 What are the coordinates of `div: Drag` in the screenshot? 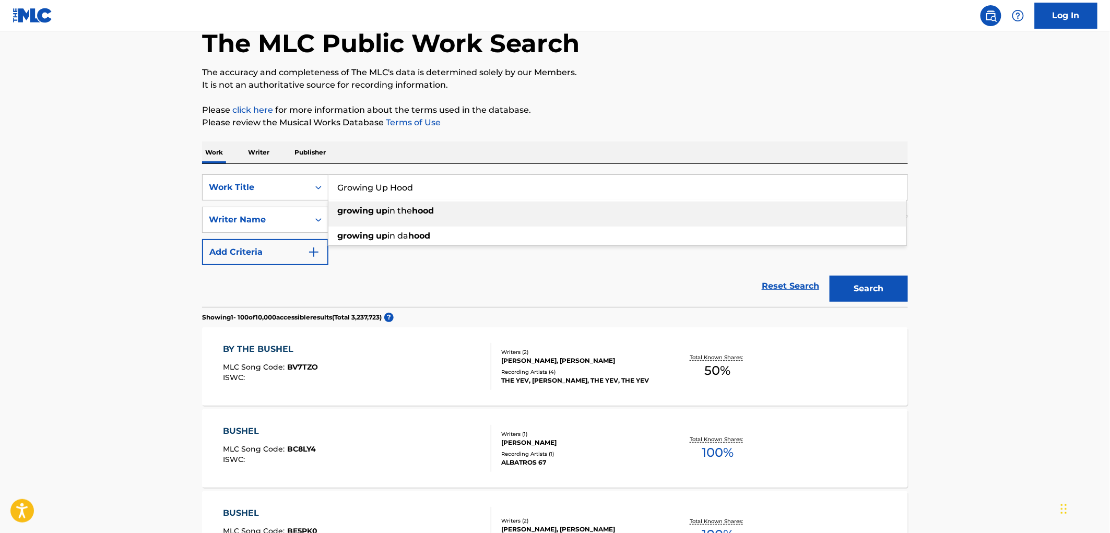 It's located at (1064, 509).